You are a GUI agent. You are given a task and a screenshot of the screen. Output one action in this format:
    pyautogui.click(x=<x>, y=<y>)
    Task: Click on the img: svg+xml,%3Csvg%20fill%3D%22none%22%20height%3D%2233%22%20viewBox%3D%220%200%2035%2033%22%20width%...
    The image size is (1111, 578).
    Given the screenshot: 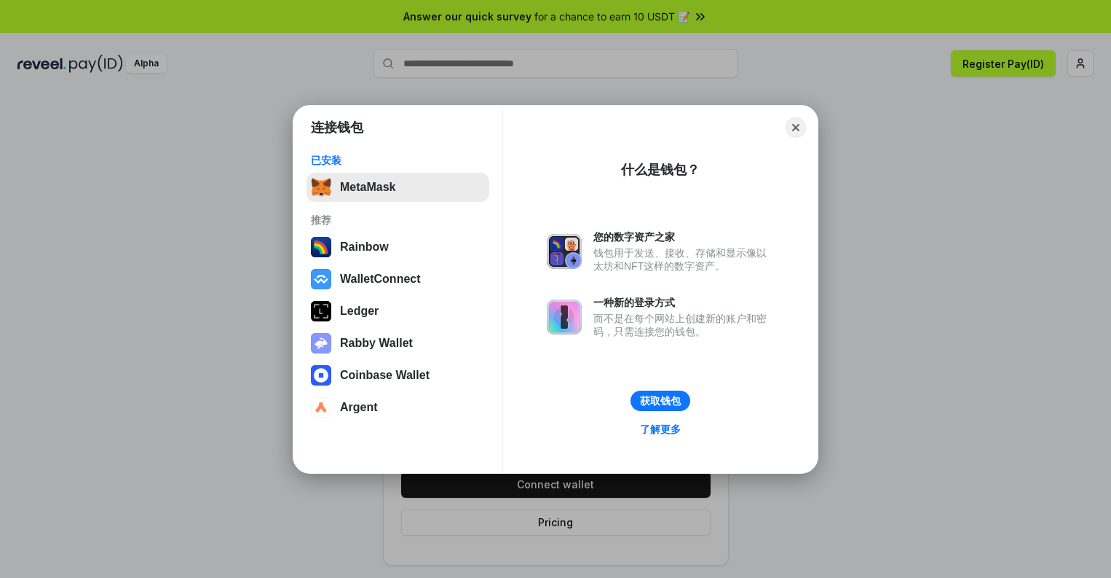 What is the action you would take?
    pyautogui.click(x=321, y=187)
    